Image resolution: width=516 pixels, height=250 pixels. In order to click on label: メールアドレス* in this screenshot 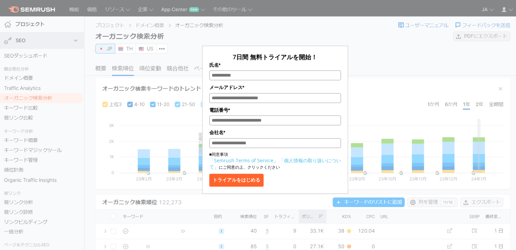, I will do `click(275, 88)`.